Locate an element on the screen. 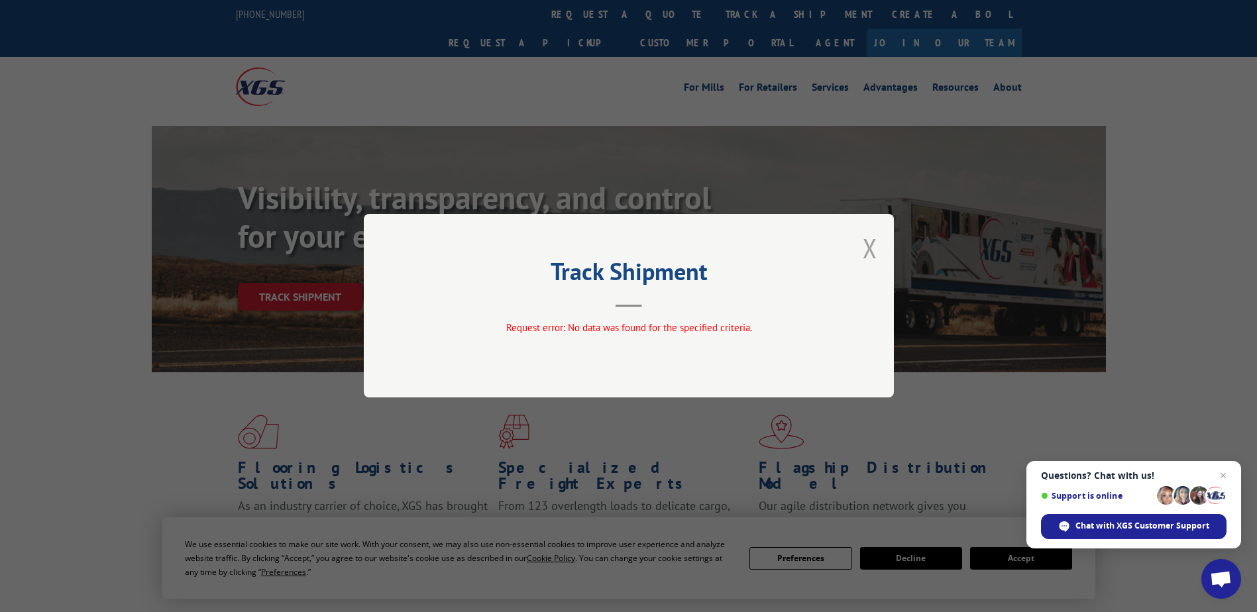  span: Close chat is located at coordinates (1224, 476).